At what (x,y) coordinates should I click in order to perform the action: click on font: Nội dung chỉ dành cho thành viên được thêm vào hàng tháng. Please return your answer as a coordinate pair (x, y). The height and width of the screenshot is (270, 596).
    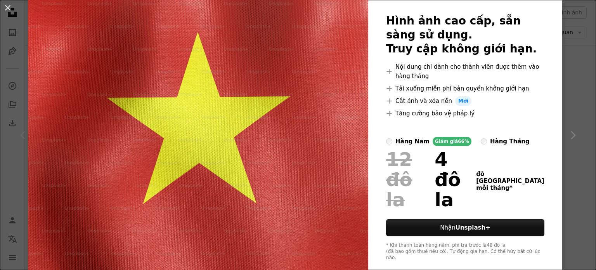
    Looking at the image, I should click on (468, 71).